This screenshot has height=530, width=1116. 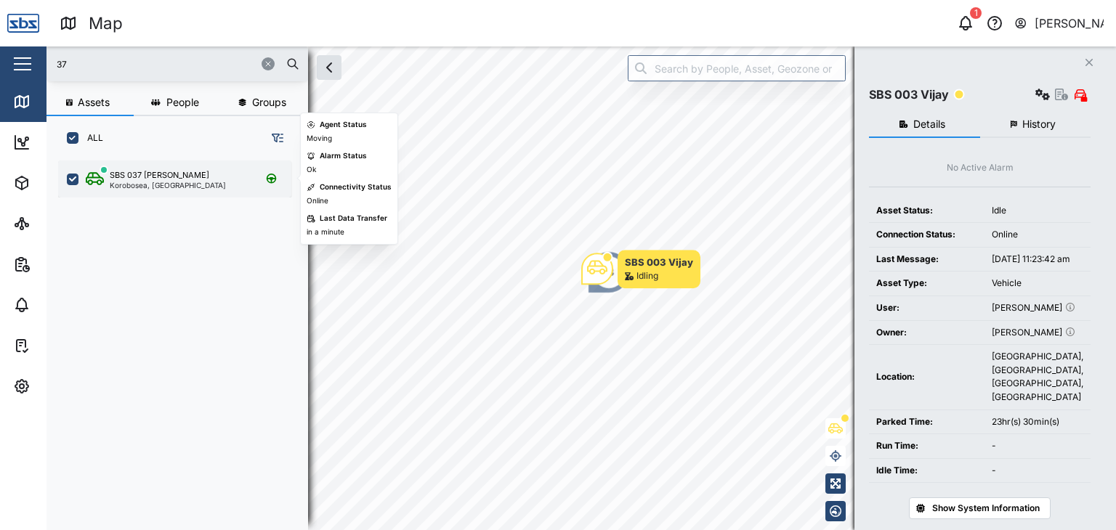 I want to click on div: Vehicle, so click(x=1037, y=283).